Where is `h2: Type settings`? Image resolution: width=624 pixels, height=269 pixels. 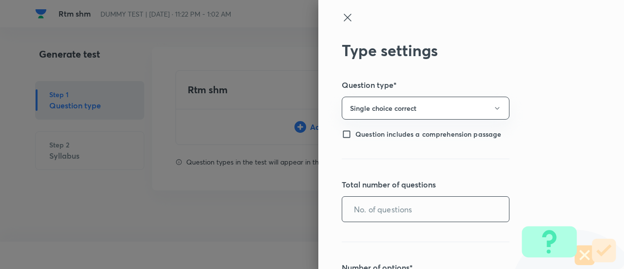 h2: Type settings is located at coordinates (455, 50).